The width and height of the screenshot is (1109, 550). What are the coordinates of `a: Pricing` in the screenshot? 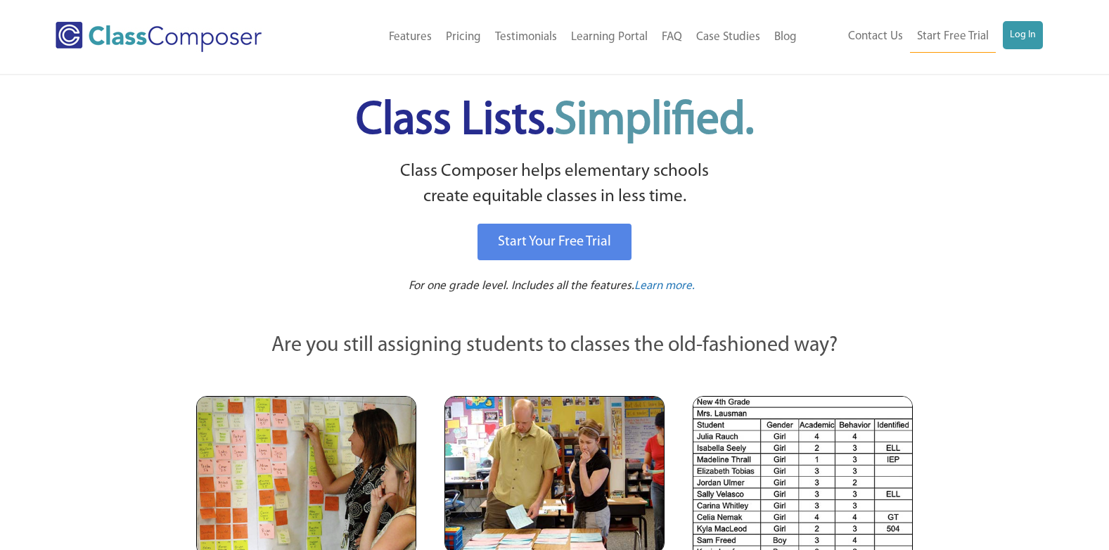 It's located at (463, 37).